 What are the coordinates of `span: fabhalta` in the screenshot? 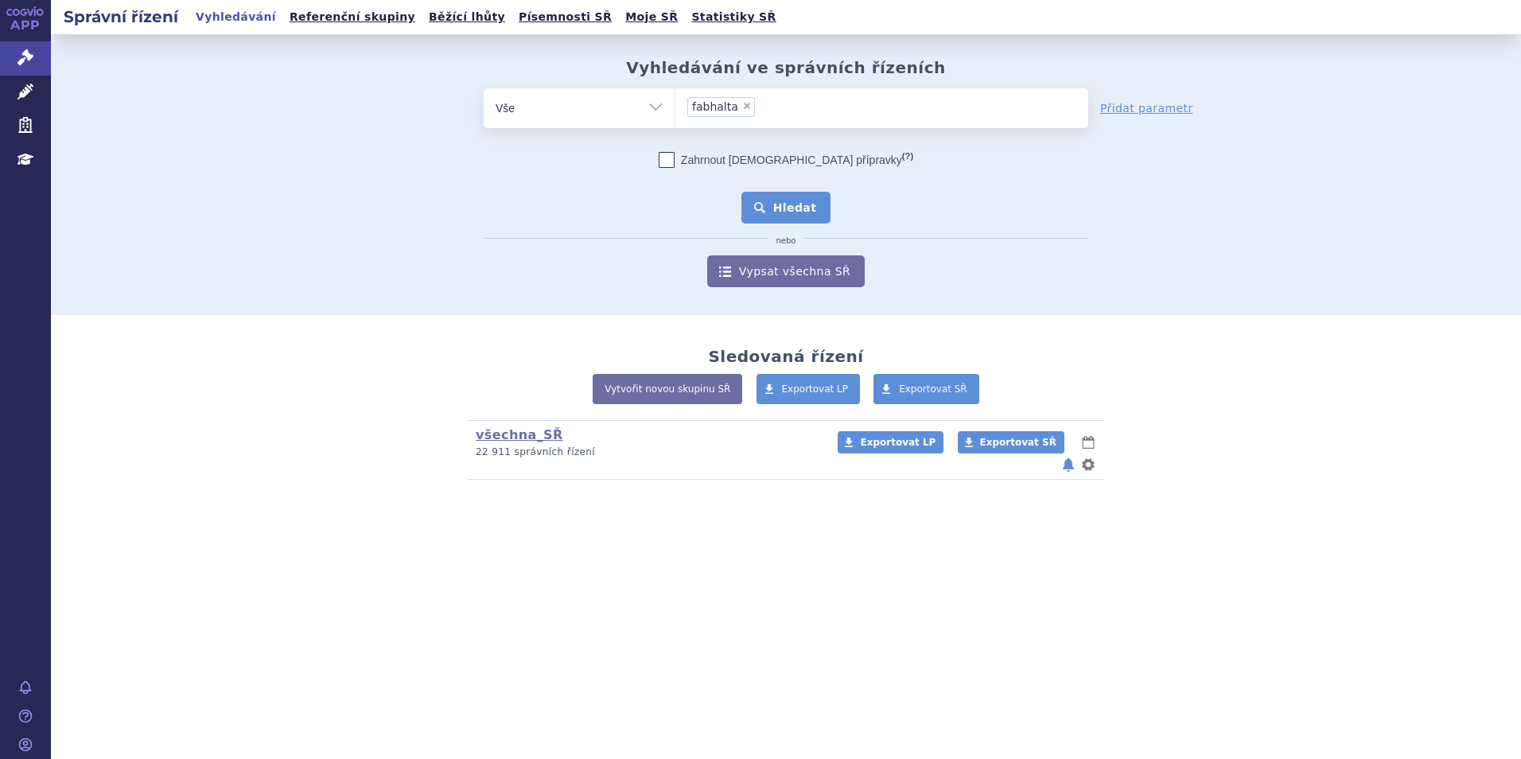 It's located at (715, 107).